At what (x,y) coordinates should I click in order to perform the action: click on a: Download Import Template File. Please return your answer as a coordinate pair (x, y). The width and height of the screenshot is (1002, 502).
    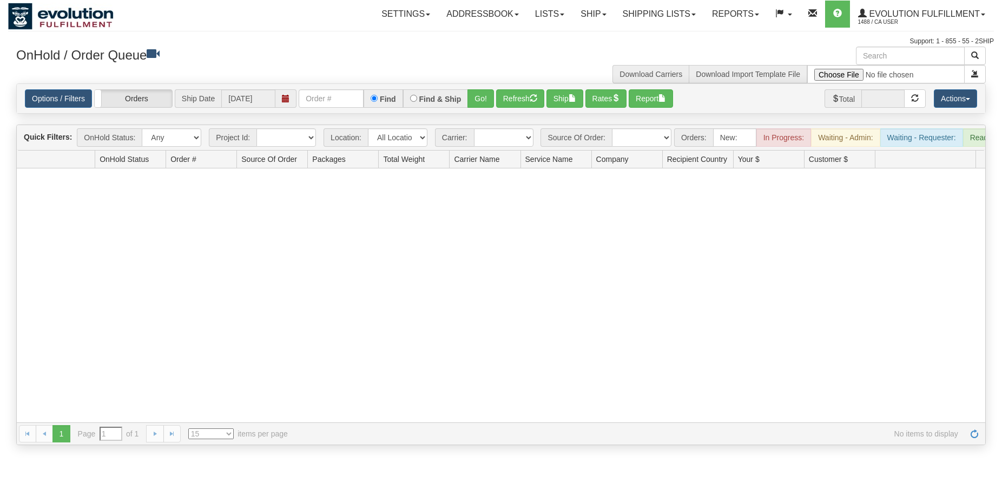
    Looking at the image, I should click on (748, 74).